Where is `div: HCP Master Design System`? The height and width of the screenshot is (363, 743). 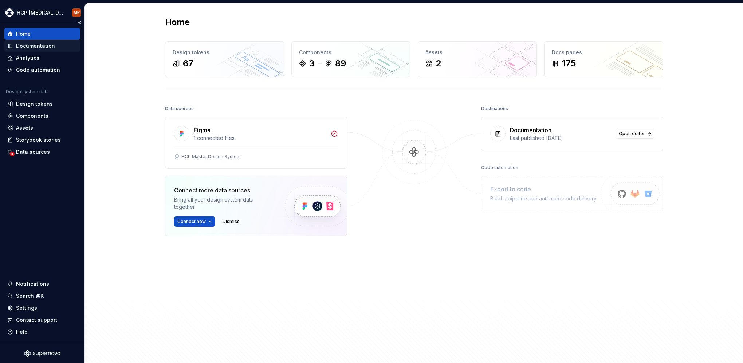 div: HCP Master Design System is located at coordinates (211, 157).